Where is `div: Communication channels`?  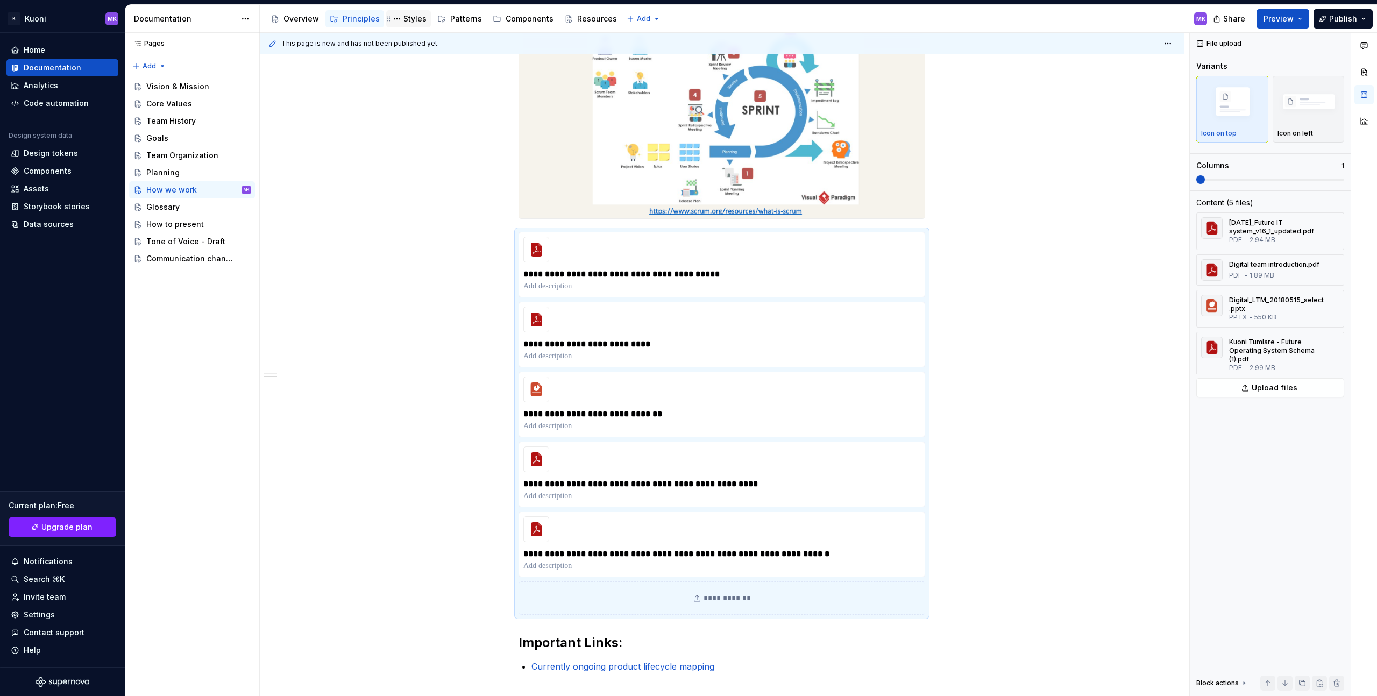 div: Communication channels is located at coordinates (190, 259).